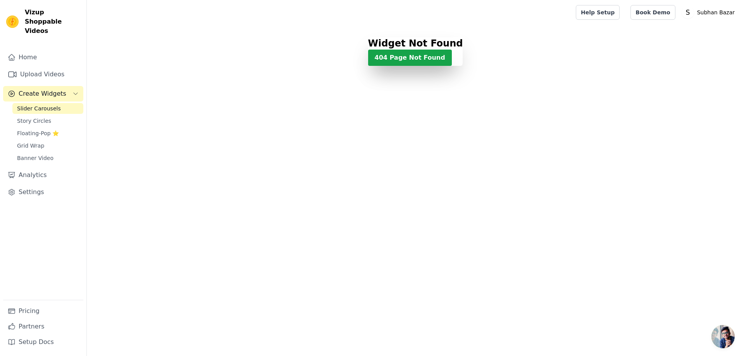  What do you see at coordinates (12, 22) in the screenshot?
I see `img: Vizup` at bounding box center [12, 22].